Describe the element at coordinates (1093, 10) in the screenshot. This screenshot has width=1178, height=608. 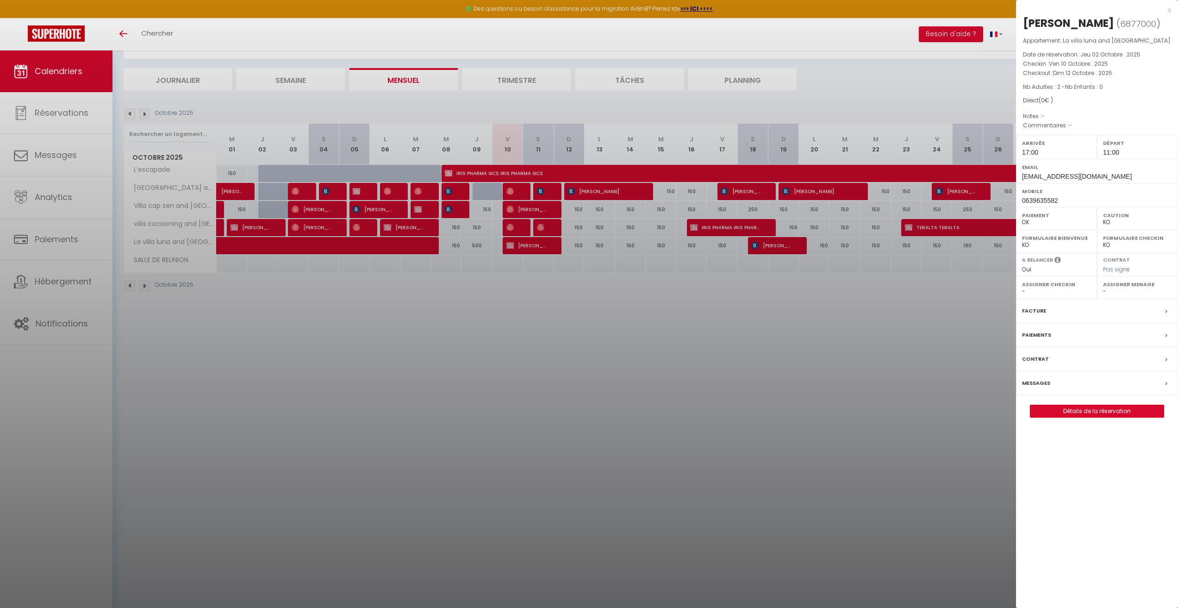
I see `div: x` at that location.